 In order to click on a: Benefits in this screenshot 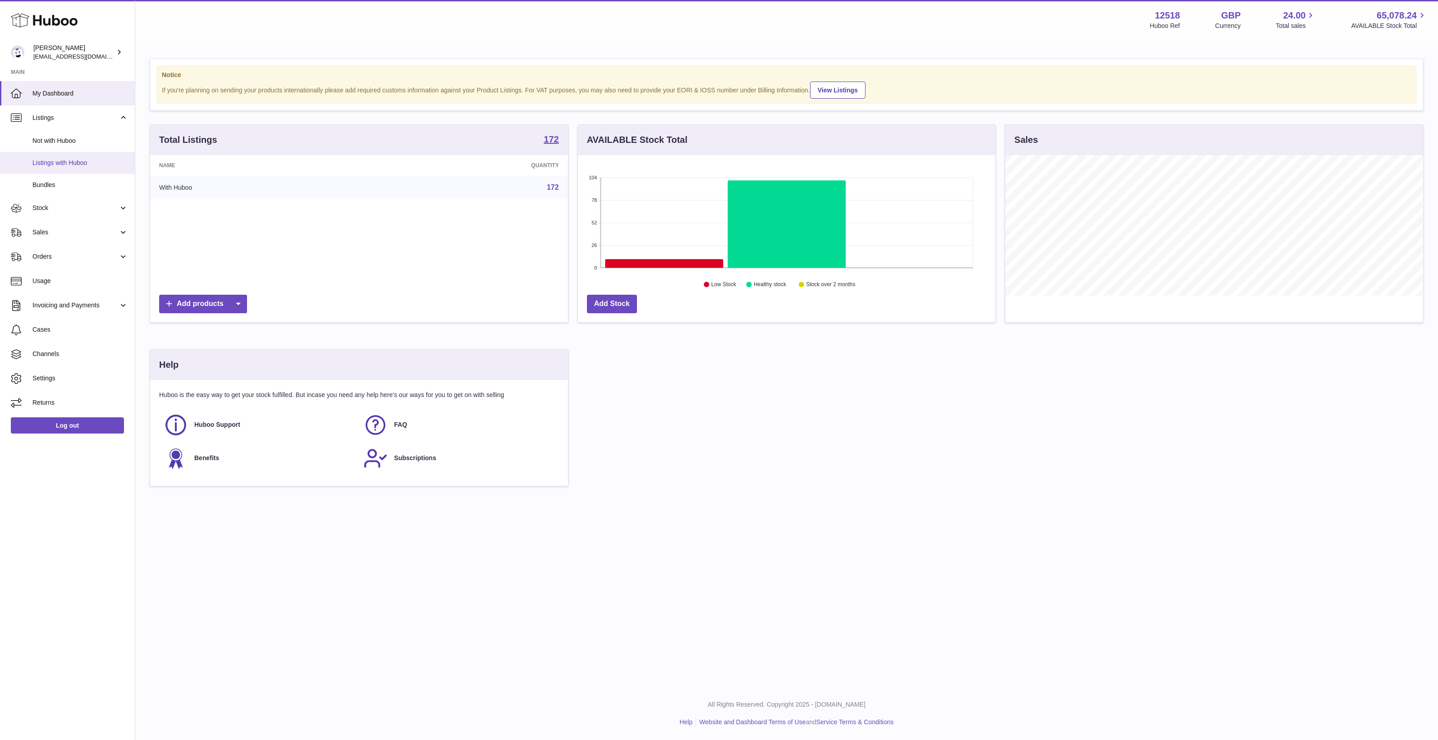, I will do `click(259, 458)`.